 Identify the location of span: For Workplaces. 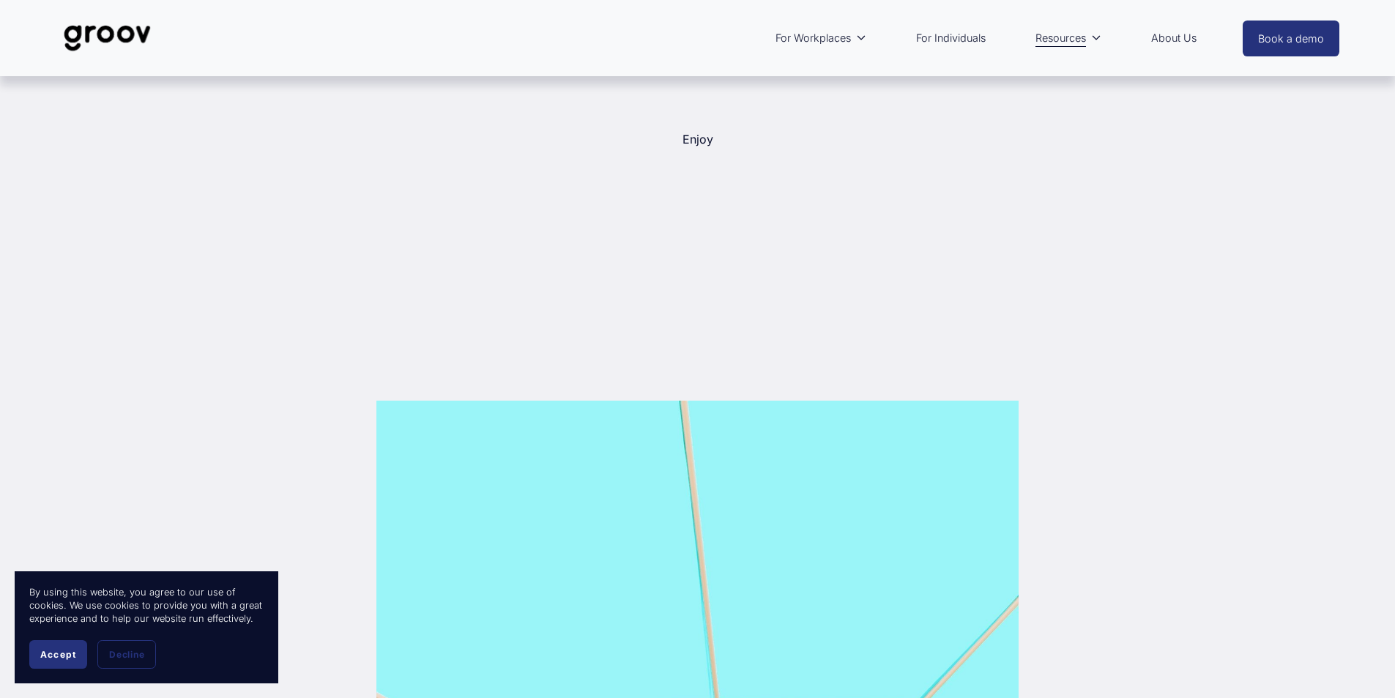
(813, 38).